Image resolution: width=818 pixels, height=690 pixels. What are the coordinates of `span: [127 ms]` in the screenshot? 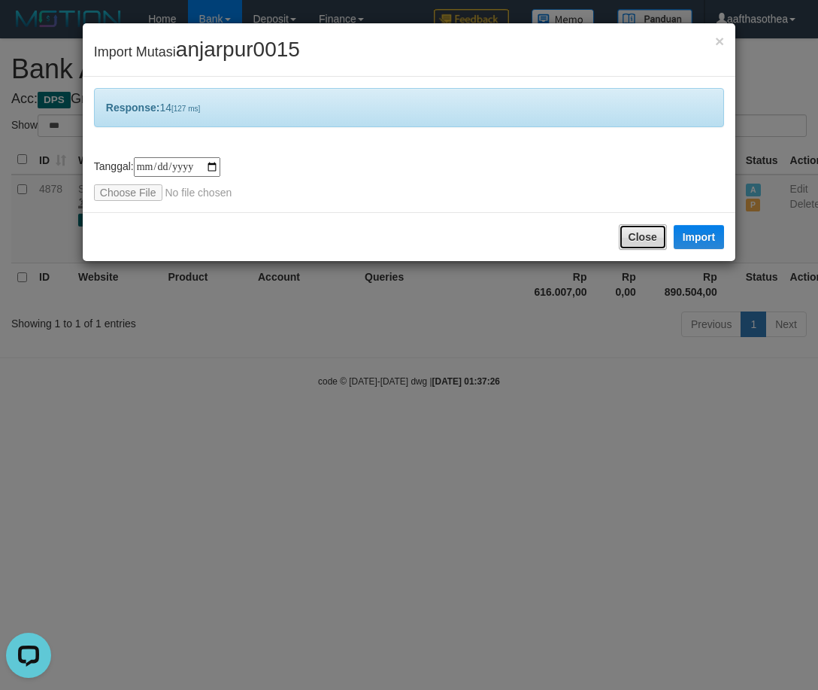 It's located at (186, 108).